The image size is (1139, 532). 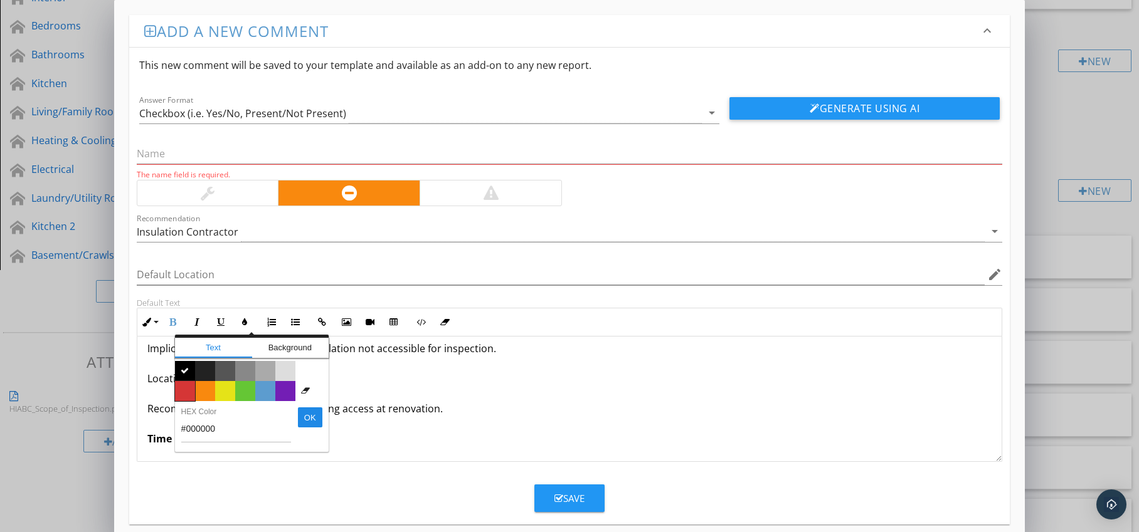 What do you see at coordinates (445, 322) in the screenshot?
I see `button: Clear Formatting` at bounding box center [445, 322].